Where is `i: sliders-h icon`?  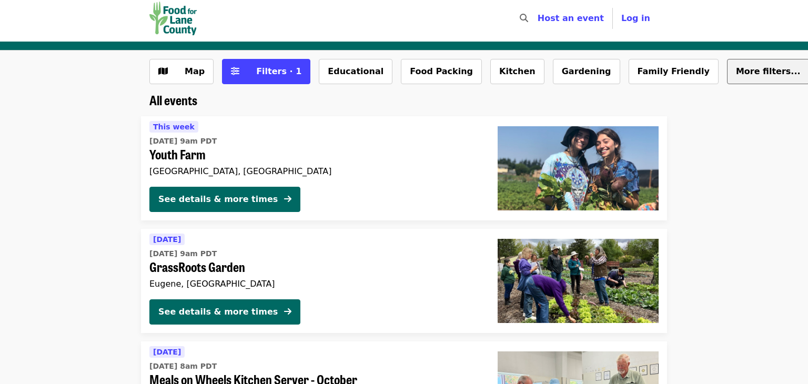
i: sliders-h icon is located at coordinates (235, 71).